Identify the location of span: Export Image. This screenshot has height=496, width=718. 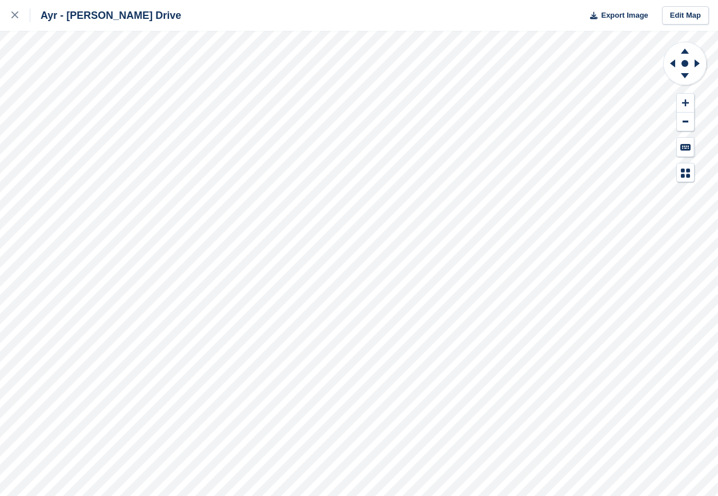
(625, 15).